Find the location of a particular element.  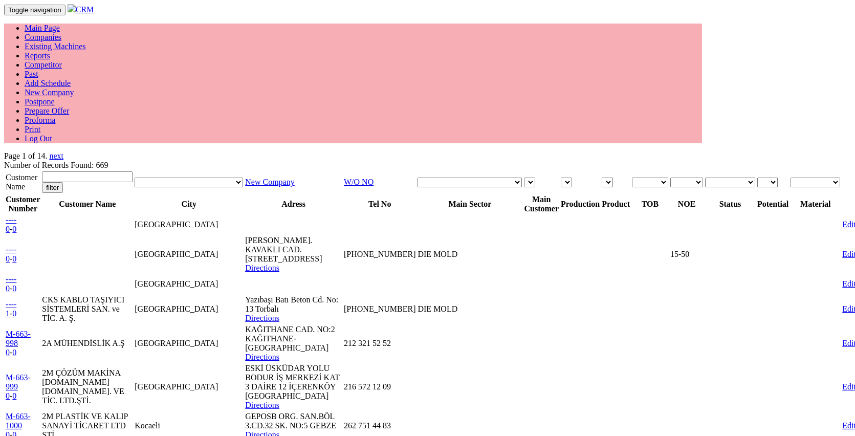

a: Postpone is located at coordinates (39, 101).